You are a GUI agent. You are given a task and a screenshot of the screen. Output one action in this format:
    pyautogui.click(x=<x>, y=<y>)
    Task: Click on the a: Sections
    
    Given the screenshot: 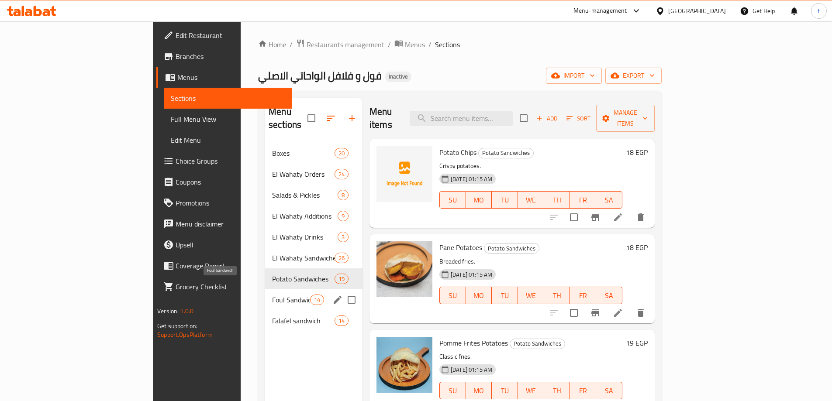 What is the action you would take?
    pyautogui.click(x=227, y=98)
    